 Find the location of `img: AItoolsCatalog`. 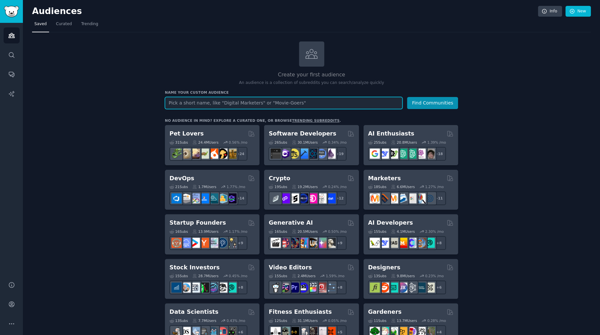

img: AItoolsCatalog is located at coordinates (393, 154).